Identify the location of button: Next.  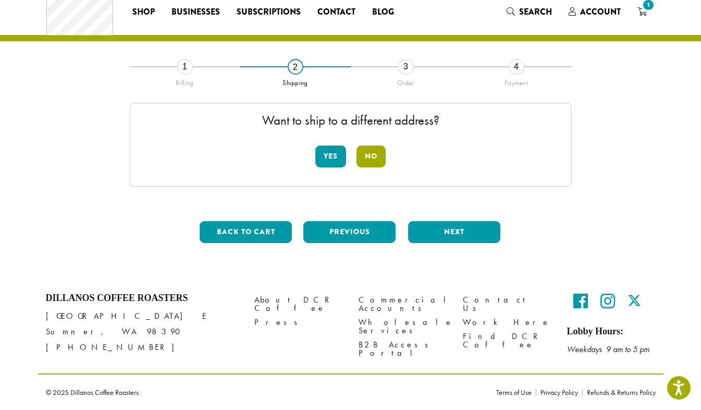
(454, 232).